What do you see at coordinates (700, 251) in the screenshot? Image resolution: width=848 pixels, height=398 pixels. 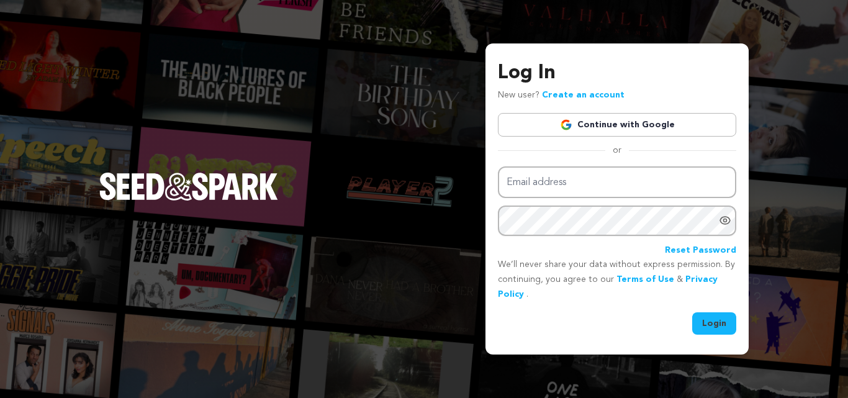 I see `a: Reset Password` at bounding box center [700, 251].